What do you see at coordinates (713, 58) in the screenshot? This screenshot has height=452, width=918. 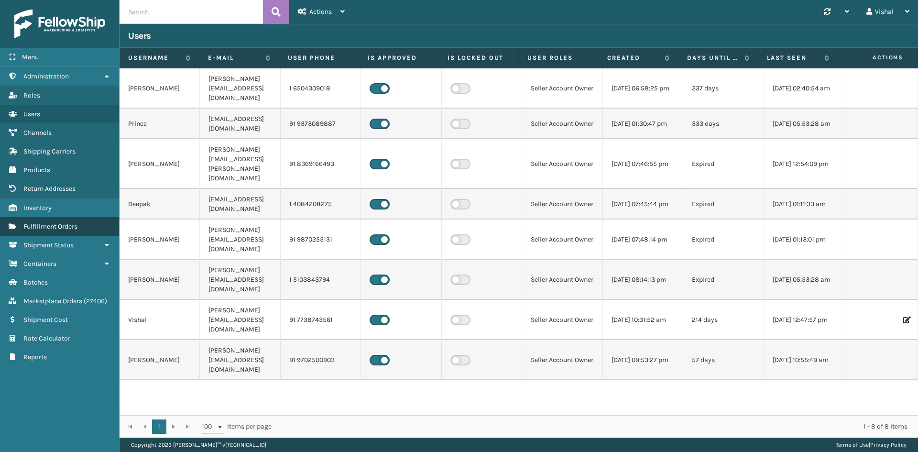 I see `label: Days until password expires` at bounding box center [713, 58].